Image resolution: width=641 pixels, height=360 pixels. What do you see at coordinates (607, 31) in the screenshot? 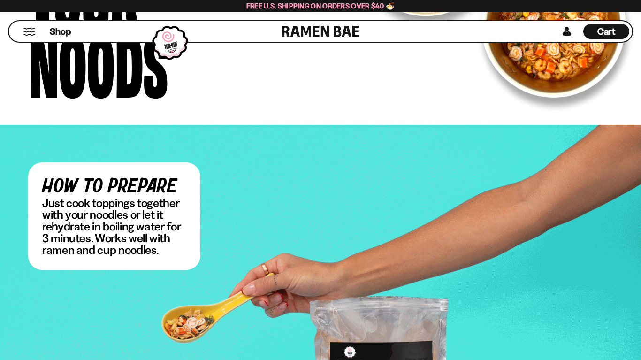
I see `span: Cart` at bounding box center [607, 31].